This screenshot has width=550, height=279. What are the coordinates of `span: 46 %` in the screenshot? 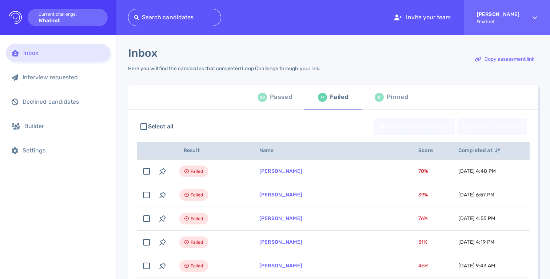 It's located at (424, 266).